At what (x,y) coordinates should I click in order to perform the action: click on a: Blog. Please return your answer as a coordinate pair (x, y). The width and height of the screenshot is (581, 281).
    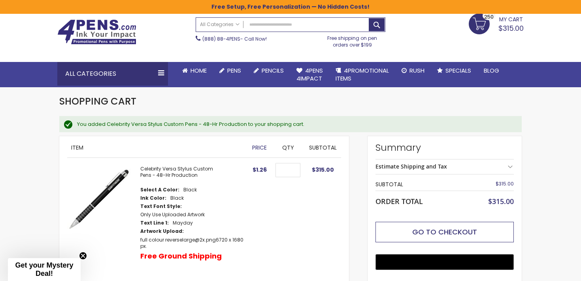
    Looking at the image, I should click on (491, 71).